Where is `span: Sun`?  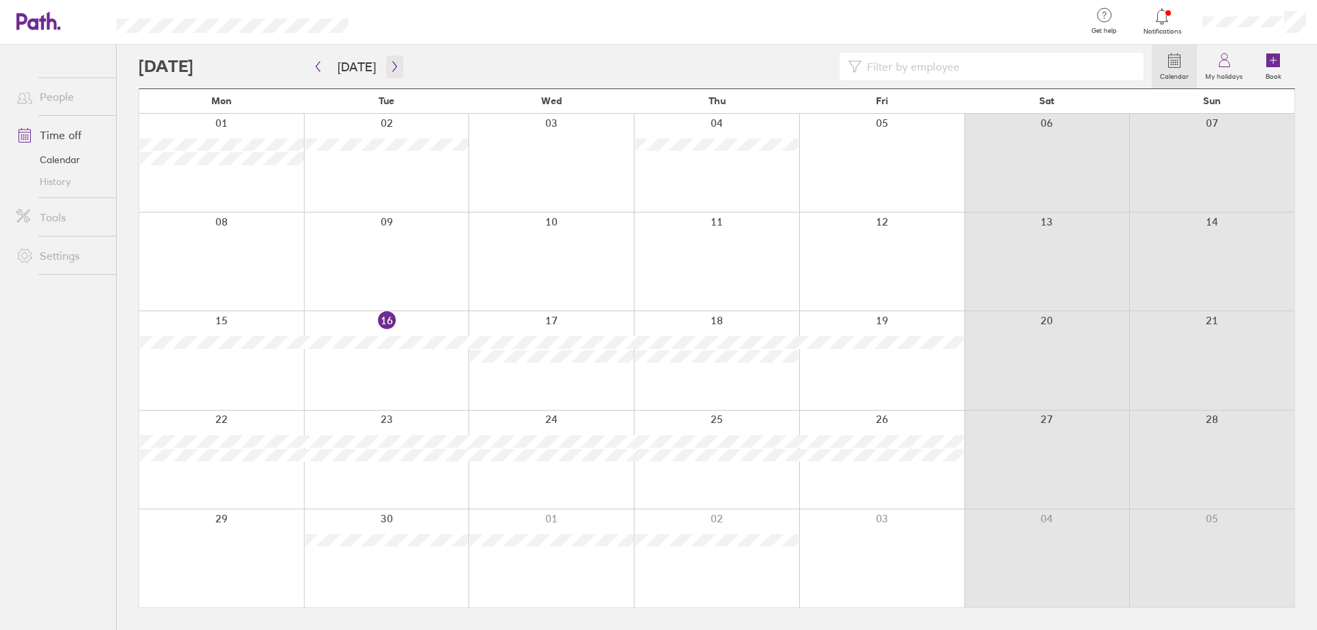
span: Sun is located at coordinates (1212, 101).